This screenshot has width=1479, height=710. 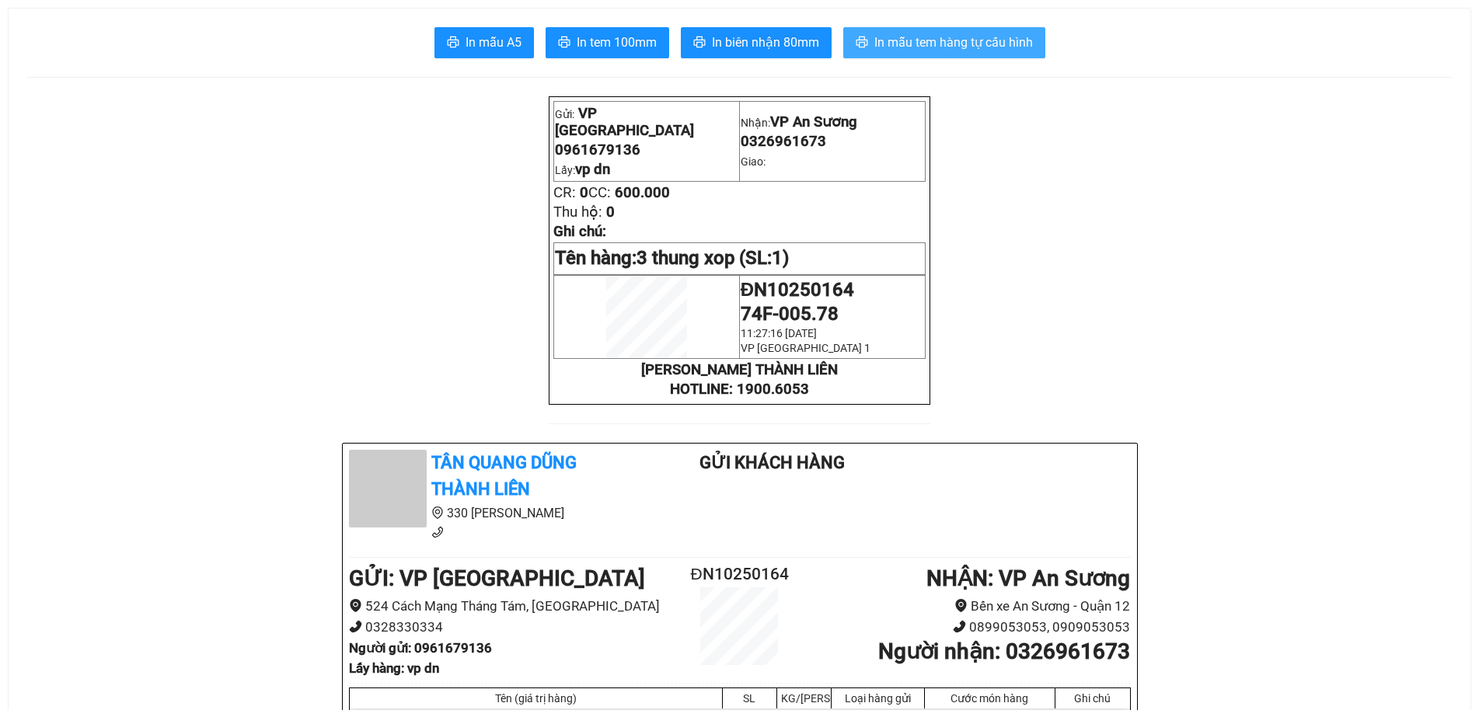 What do you see at coordinates (642, 193) in the screenshot?
I see `span: 600.000` at bounding box center [642, 193].